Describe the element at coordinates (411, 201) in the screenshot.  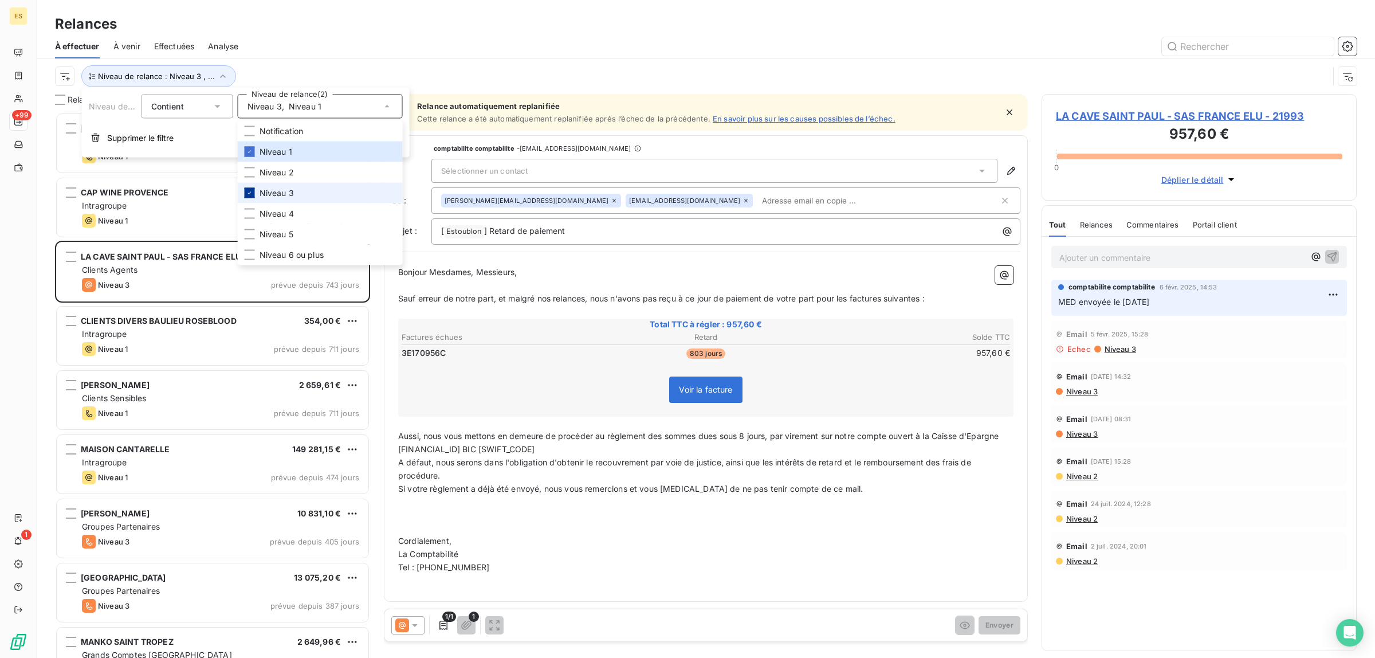
I see `label: Cc :` at that location.